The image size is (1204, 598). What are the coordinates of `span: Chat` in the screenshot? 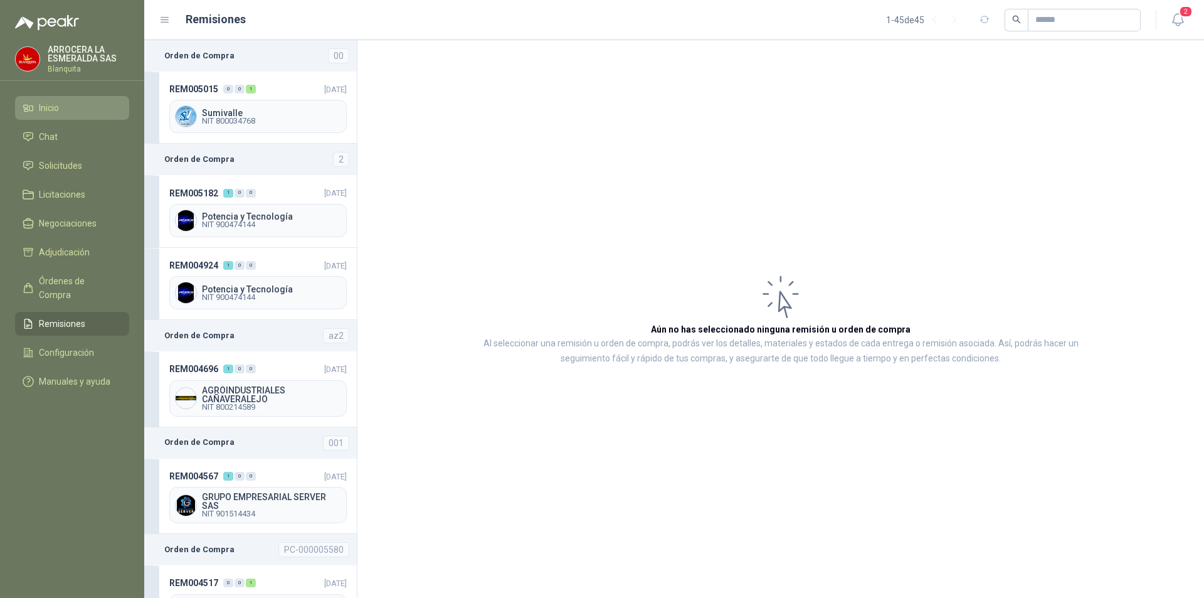 It's located at (48, 137).